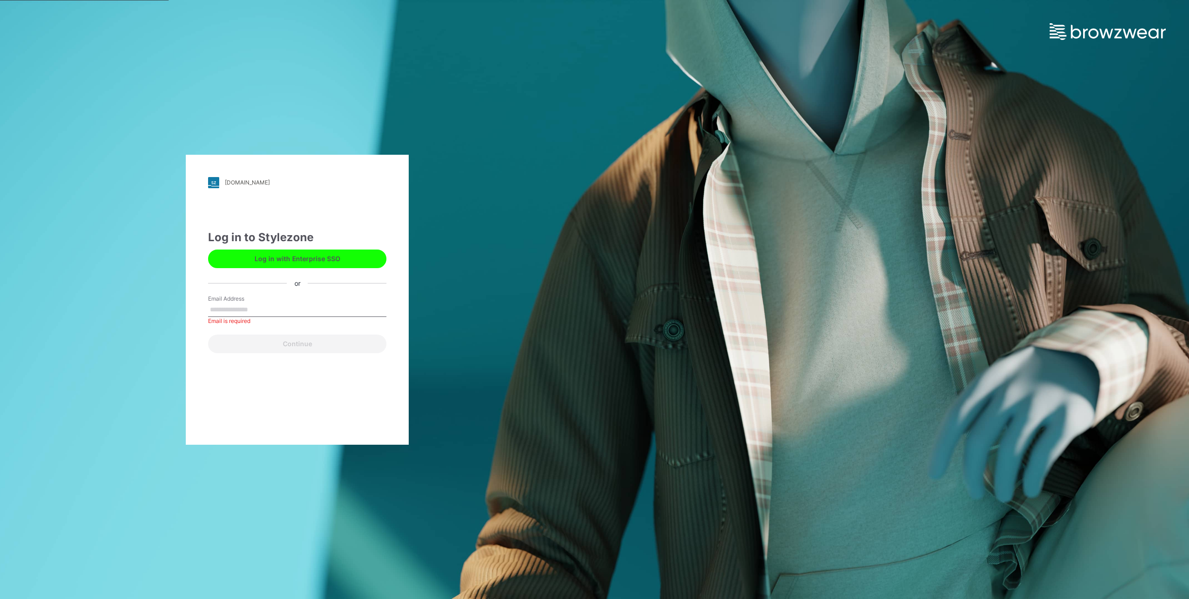 This screenshot has height=599, width=1189. I want to click on div: or, so click(297, 283).